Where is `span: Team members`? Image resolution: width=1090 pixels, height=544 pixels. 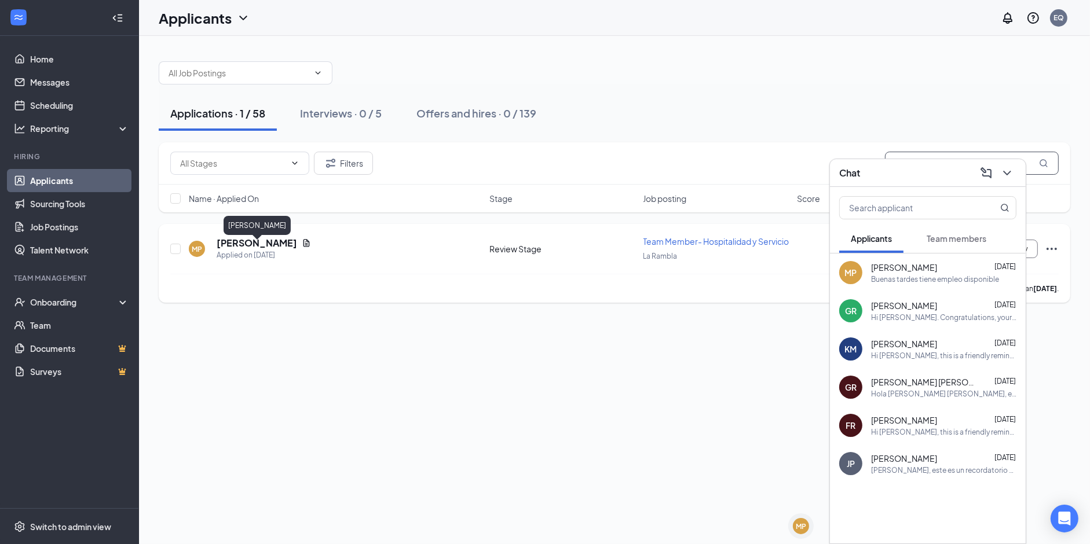
span: Team members is located at coordinates (956, 239).